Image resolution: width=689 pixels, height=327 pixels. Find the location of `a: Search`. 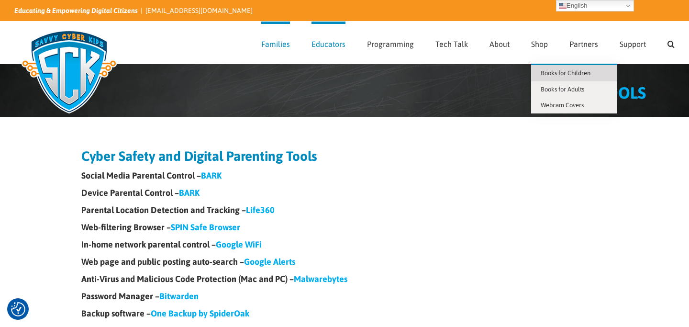

a: Search is located at coordinates (670, 43).